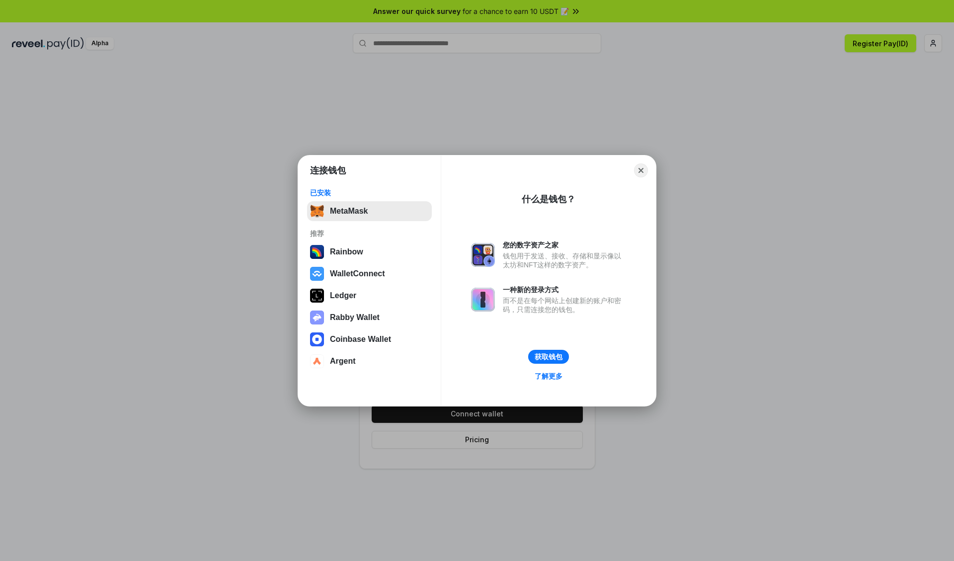 The image size is (954, 561). I want to click on div: MetaMask, so click(349, 211).